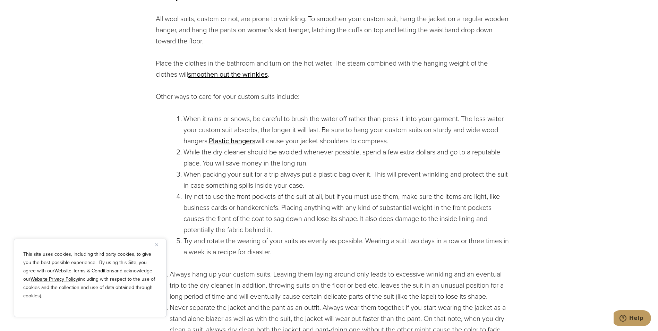 This screenshot has height=331, width=658. Describe the element at coordinates (228, 74) in the screenshot. I see `a: smoothen out the wrinkles` at that location.